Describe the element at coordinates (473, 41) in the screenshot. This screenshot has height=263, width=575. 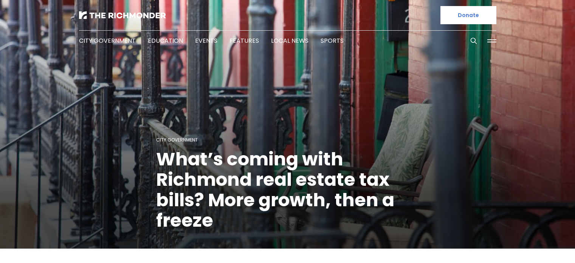
I see `button: Search this site` at that location.